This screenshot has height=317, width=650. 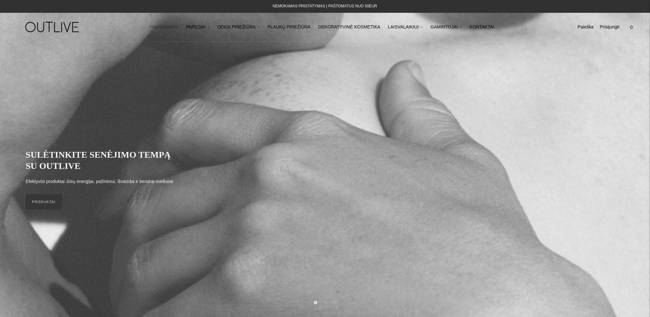 What do you see at coordinates (316, 302) in the screenshot?
I see `button: Move carousel to slide 1` at bounding box center [316, 302].